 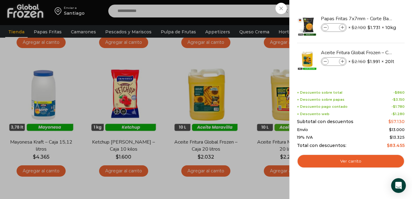 I want to click on span: 13.325, so click(x=397, y=137).